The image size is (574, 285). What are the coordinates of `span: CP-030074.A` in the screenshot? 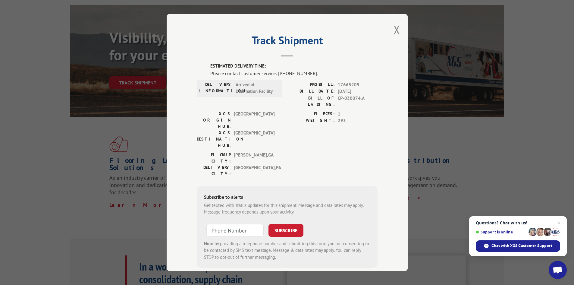 It's located at (358, 101).